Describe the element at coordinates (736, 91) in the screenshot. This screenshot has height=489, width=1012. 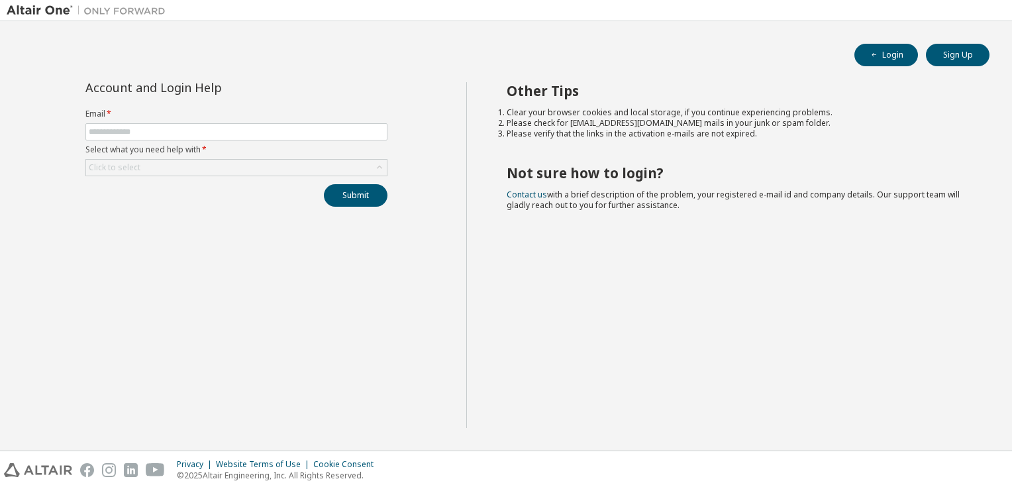
I see `h2: Other Tips` at that location.